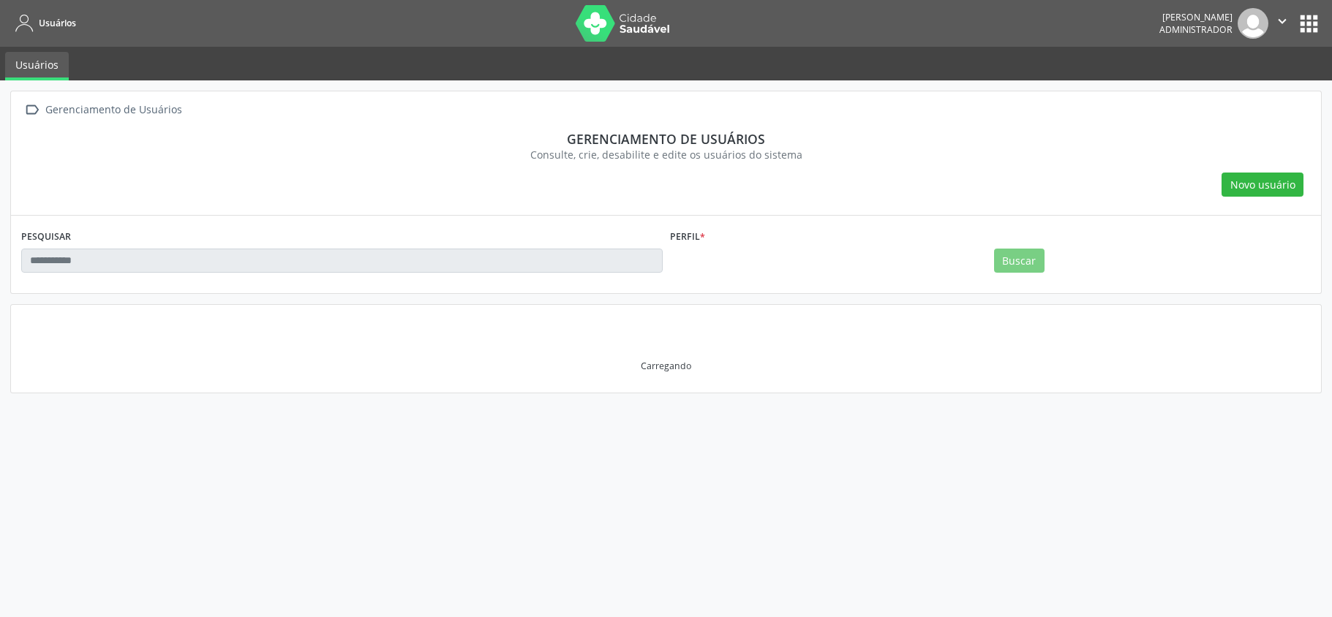  Describe the element at coordinates (113, 110) in the screenshot. I see `div: Gerenciamento de Usuários` at that location.